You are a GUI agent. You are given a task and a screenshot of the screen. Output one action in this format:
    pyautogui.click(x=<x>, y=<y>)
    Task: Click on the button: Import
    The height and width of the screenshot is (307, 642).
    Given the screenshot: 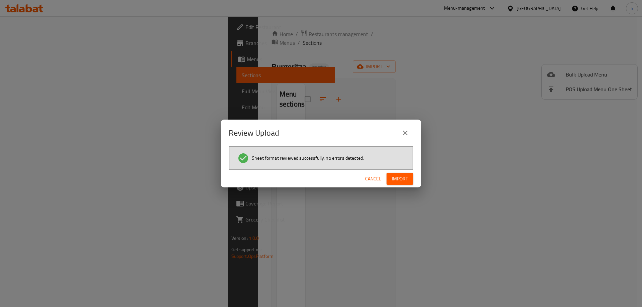 What is the action you would take?
    pyautogui.click(x=400, y=179)
    